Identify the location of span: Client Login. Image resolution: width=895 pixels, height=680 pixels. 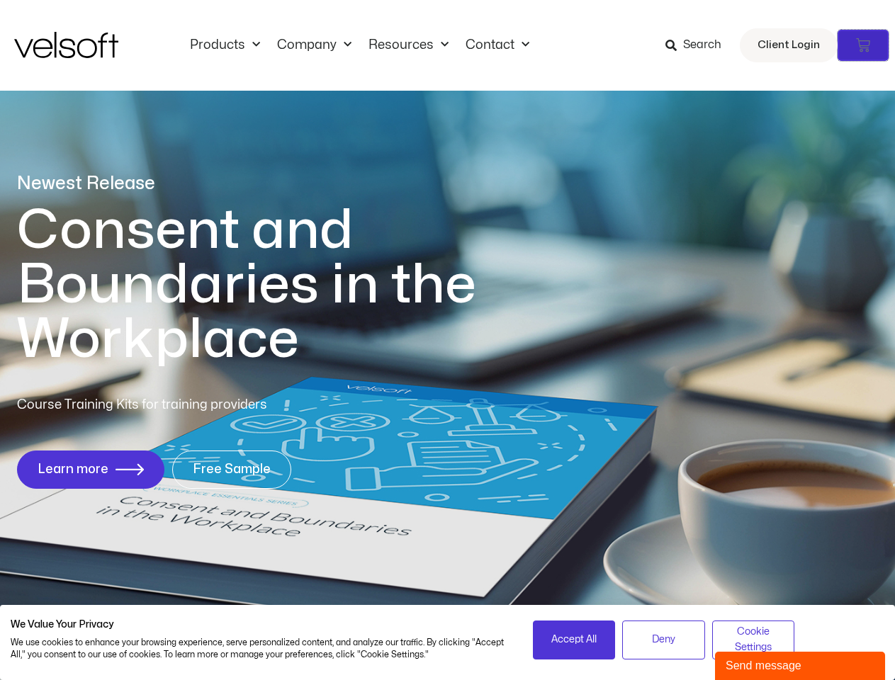
(788, 45).